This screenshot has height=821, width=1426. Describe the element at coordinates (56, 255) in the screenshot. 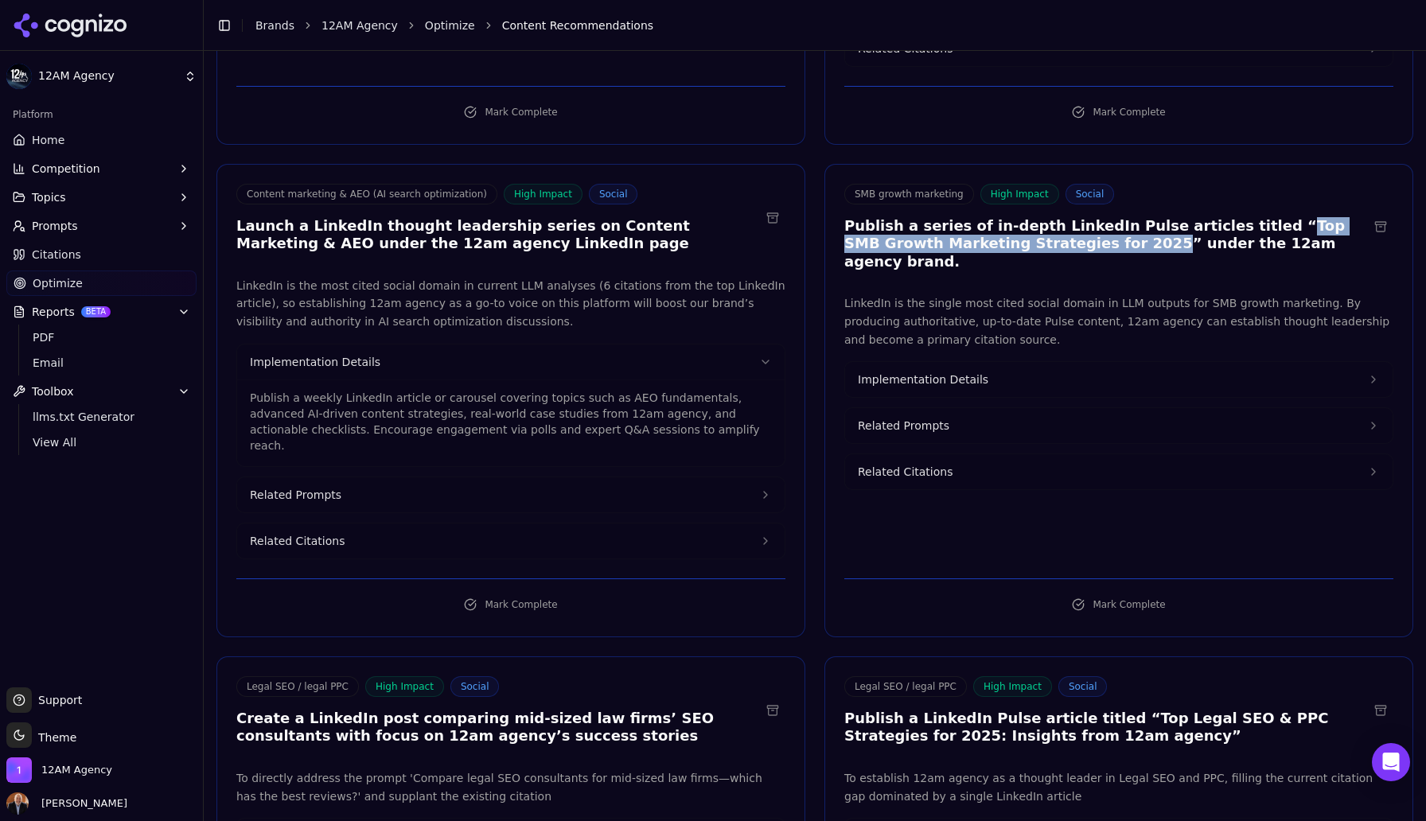

I see `span: Citations` at that location.